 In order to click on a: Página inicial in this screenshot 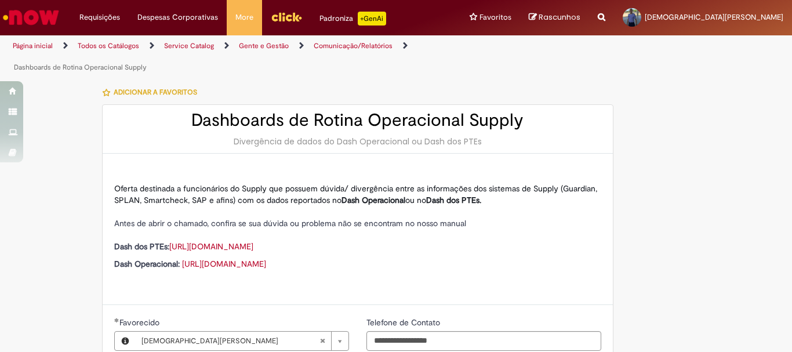, I will do `click(32, 46)`.